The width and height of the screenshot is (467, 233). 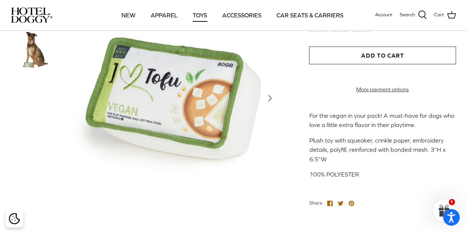 What do you see at coordinates (384, 15) in the screenshot?
I see `a: Account` at bounding box center [384, 15].